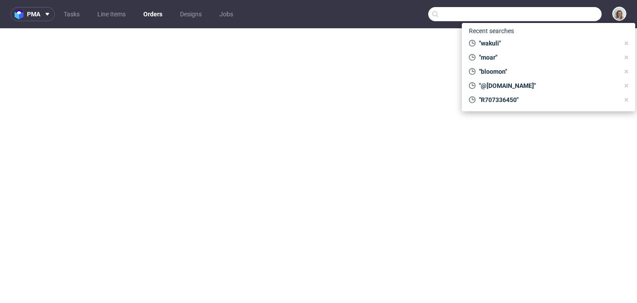 The image size is (637, 303). Describe the element at coordinates (34, 14) in the screenshot. I see `span: pma` at that location.